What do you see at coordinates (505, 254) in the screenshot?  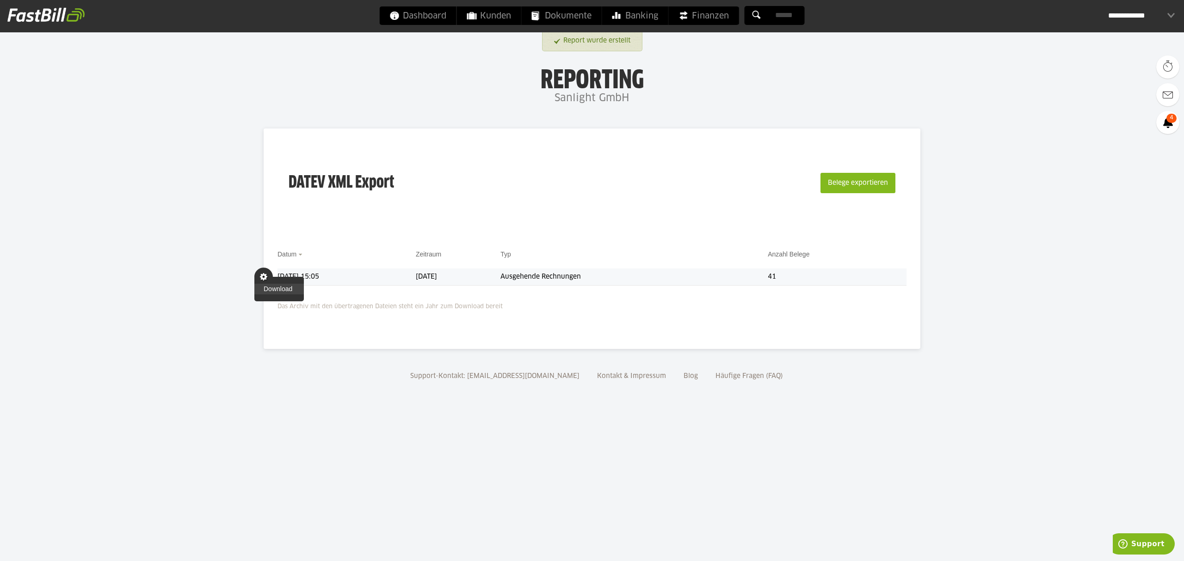 I see `a: Typ` at bounding box center [505, 254].